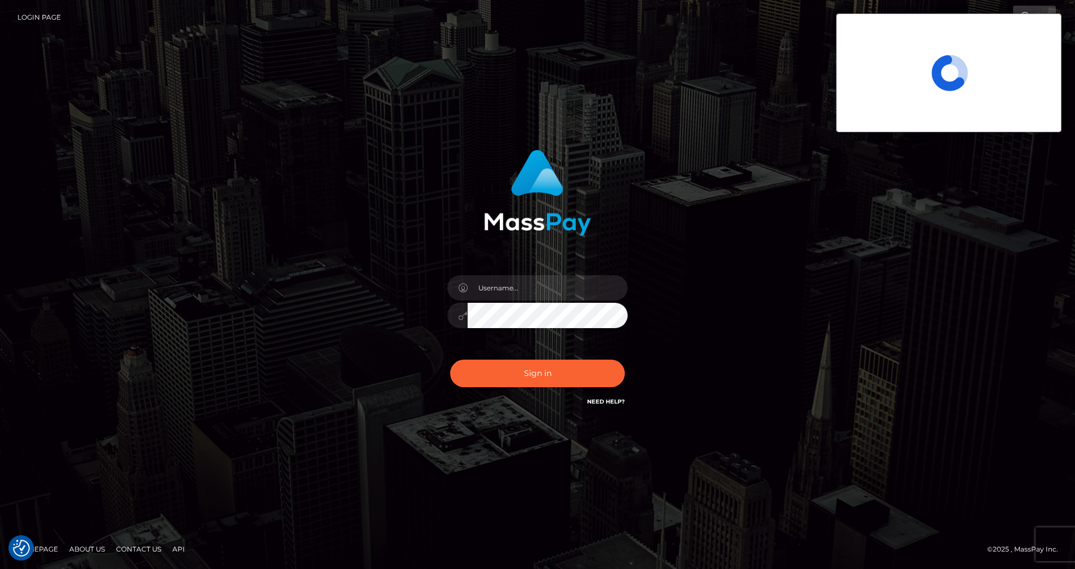  Describe the element at coordinates (21, 549) in the screenshot. I see `img: Revisit consent button` at that location.